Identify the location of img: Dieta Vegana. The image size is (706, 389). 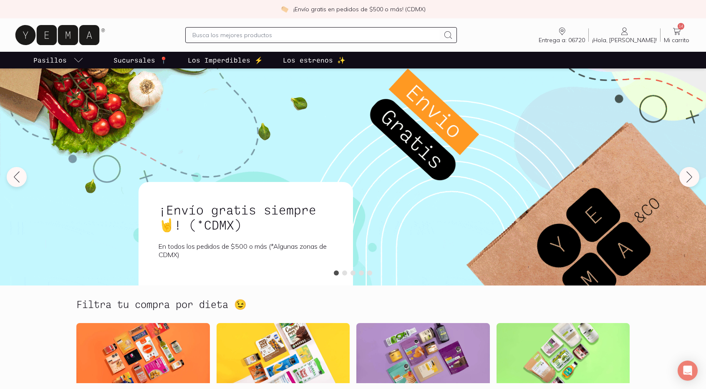
(143, 353).